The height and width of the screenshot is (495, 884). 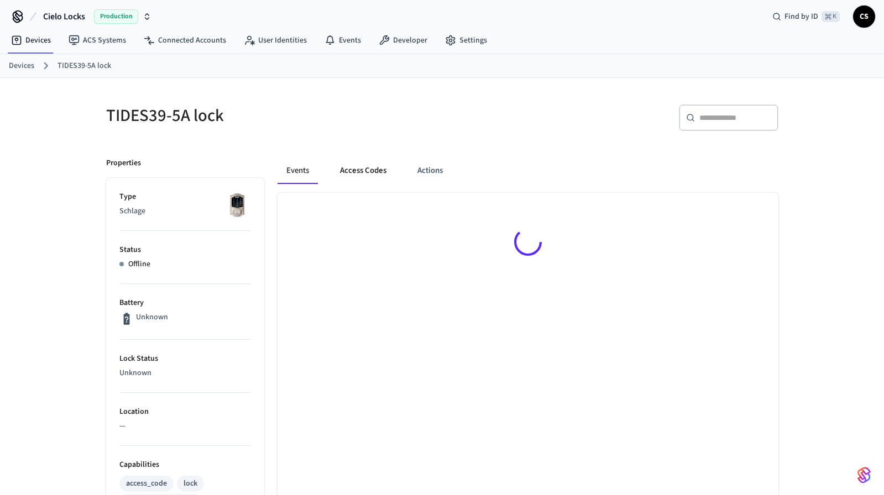 What do you see at coordinates (185, 211) in the screenshot?
I see `p: Schlage` at bounding box center [185, 211].